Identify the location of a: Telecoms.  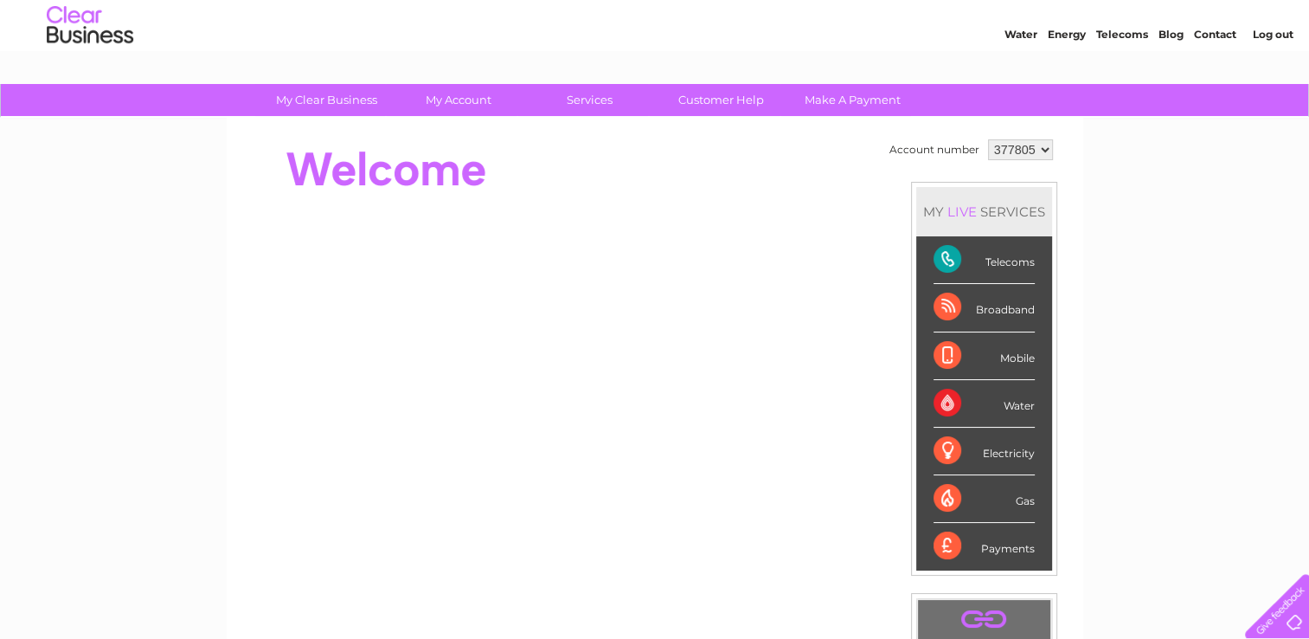
(1122, 80).